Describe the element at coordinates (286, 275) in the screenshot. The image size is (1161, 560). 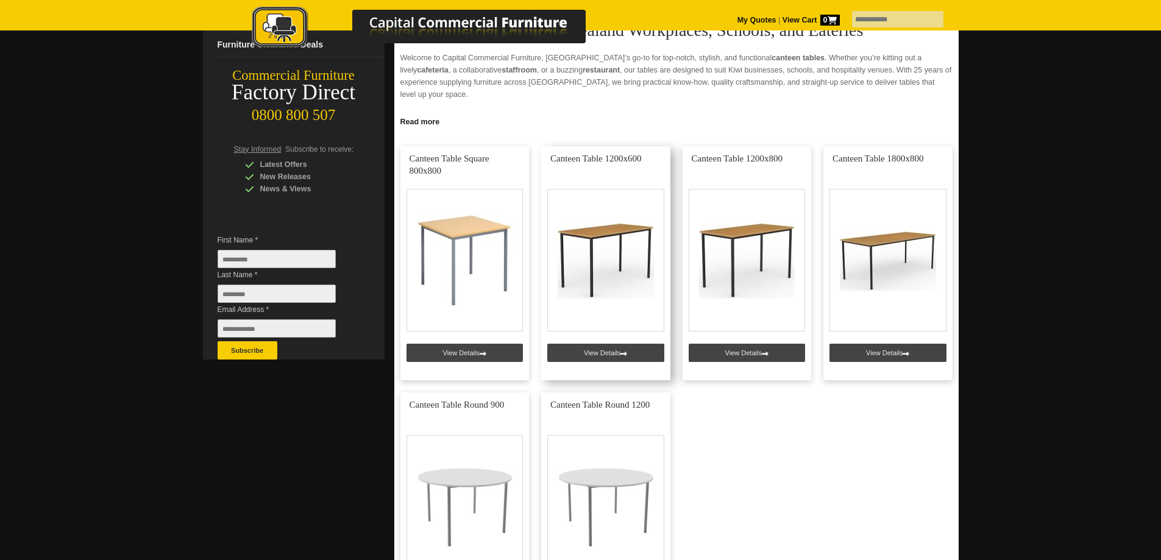
I see `span: Last Name *` at that location.